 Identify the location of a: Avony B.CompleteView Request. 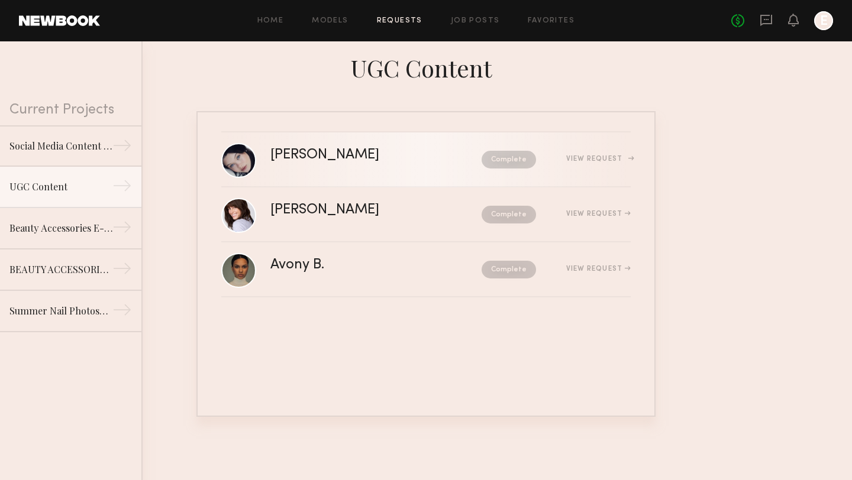
(426, 270).